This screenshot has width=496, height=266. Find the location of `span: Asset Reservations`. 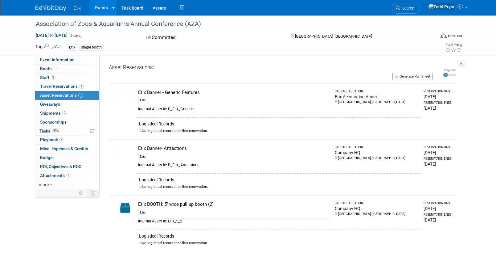

span: Asset Reservations is located at coordinates (61, 95).